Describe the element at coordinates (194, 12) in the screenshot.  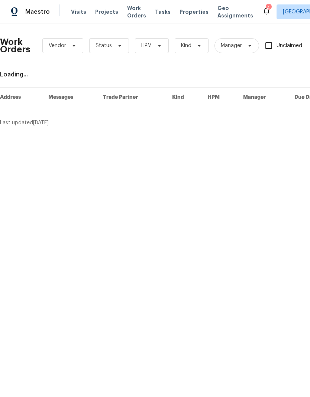
I see `span: Properties` at that location.